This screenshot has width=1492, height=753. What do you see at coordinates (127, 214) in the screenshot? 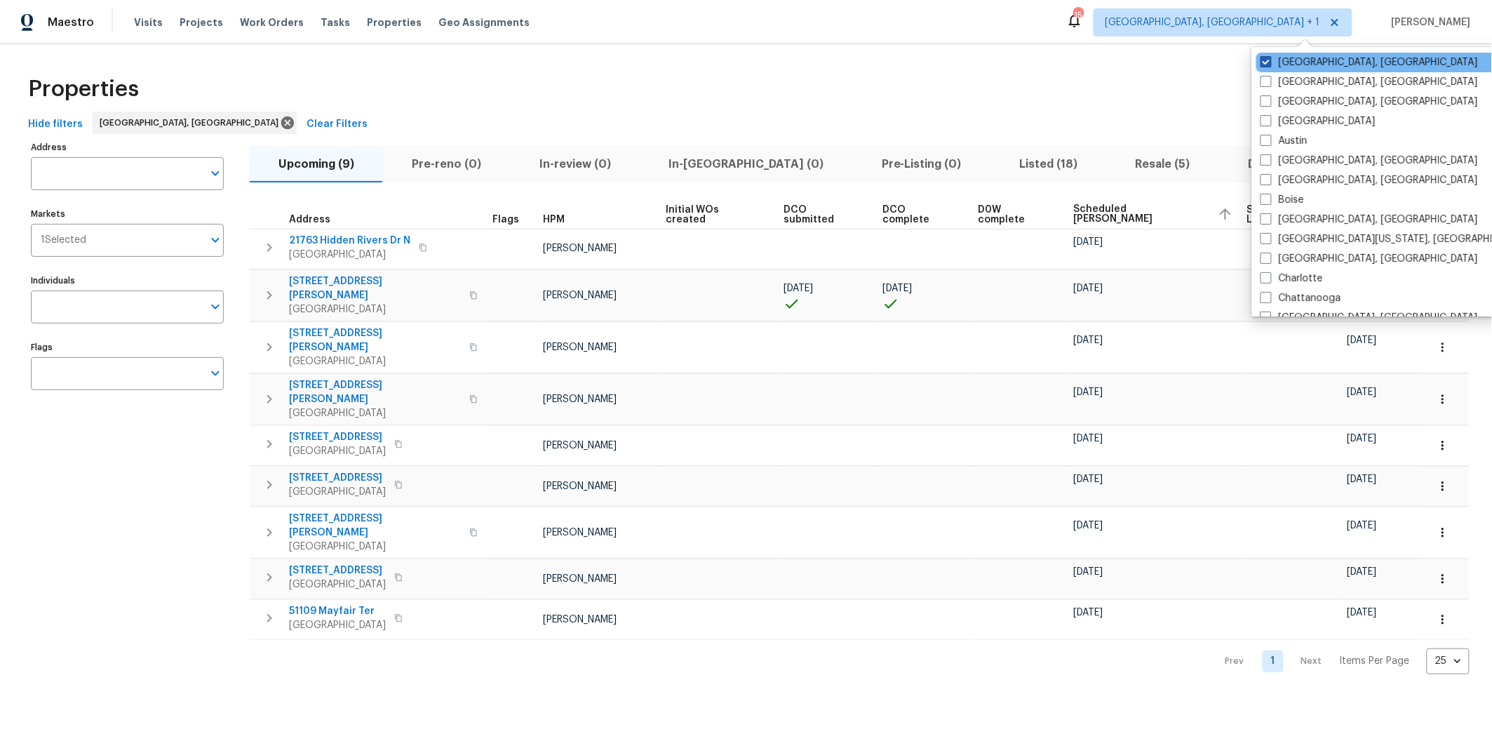
I see `label: Markets` at bounding box center [127, 214].